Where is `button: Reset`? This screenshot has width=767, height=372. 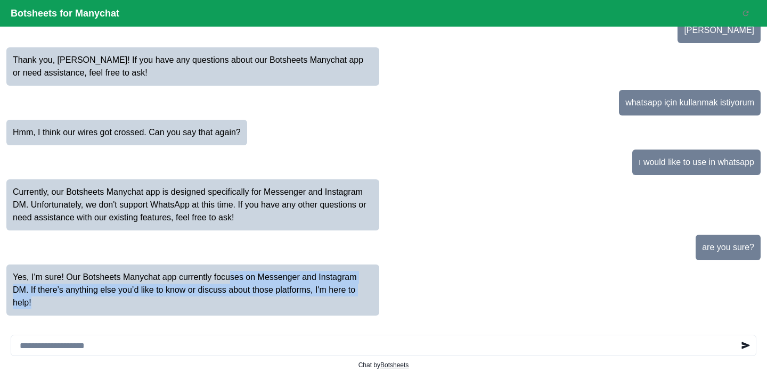 button: Reset is located at coordinates (745, 13).